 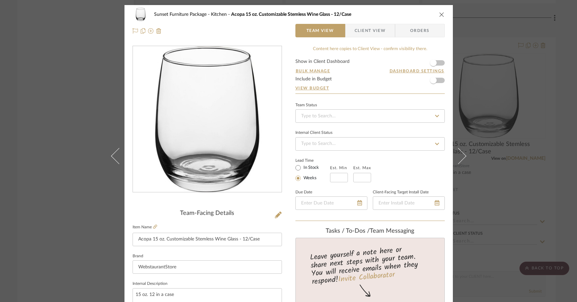 I want to click on div: 0, so click(x=207, y=119).